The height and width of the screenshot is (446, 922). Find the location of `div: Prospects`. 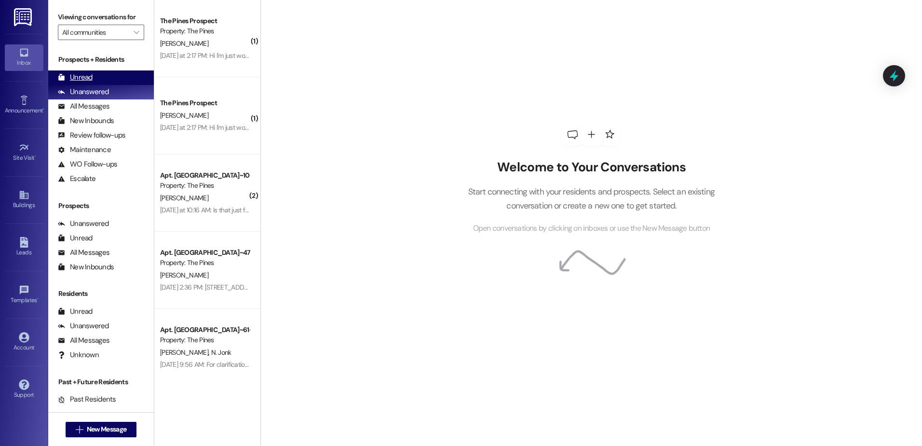

div: Prospects is located at coordinates (101, 205).